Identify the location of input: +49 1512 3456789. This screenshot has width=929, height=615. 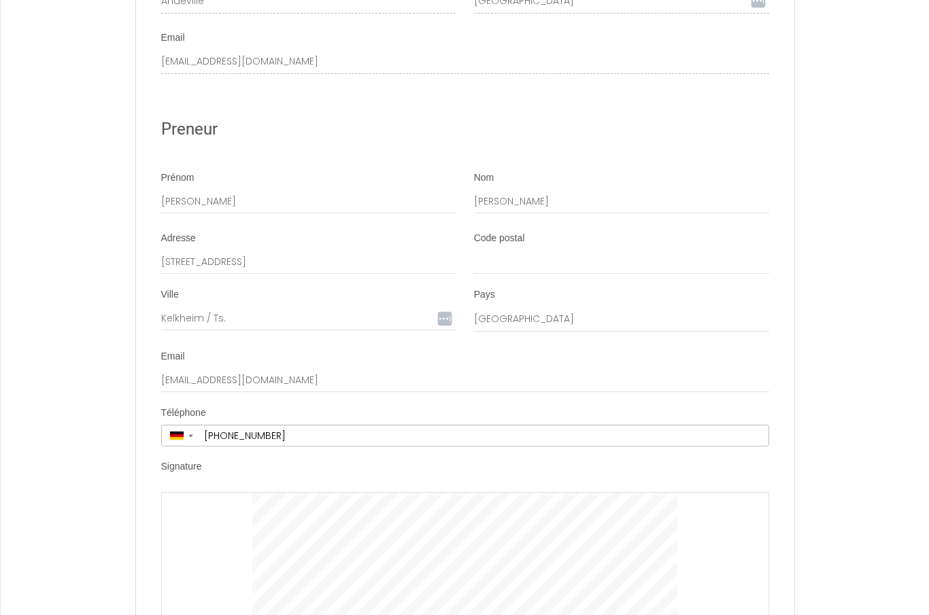
(483, 436).